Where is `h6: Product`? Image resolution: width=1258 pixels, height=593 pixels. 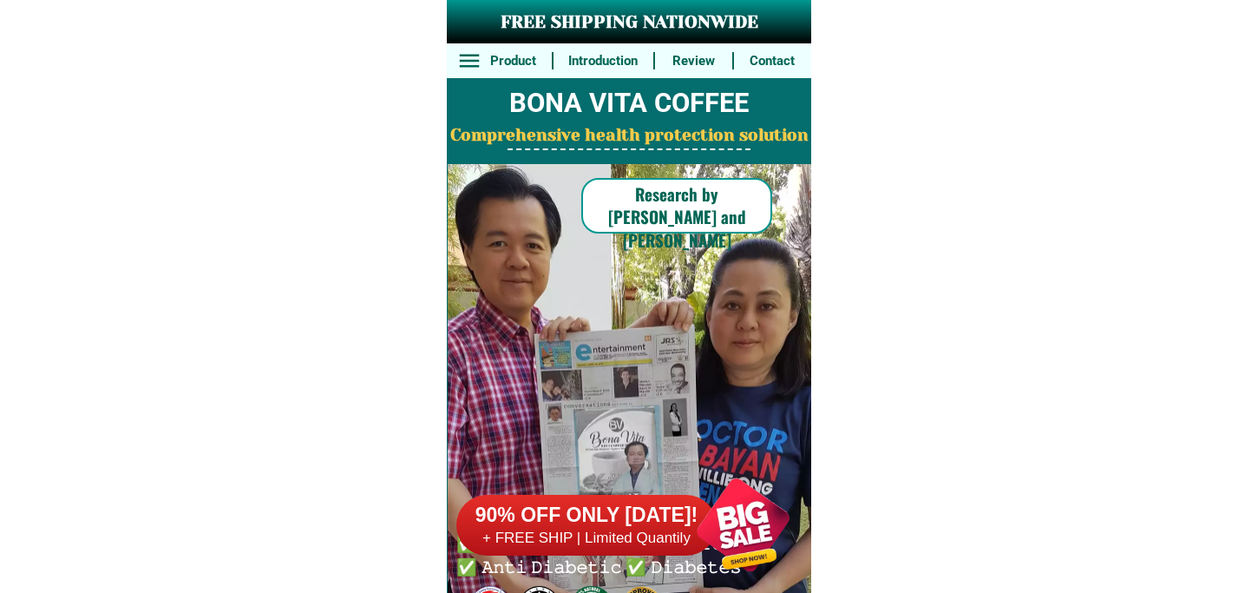
h6: Product is located at coordinates (514, 61).